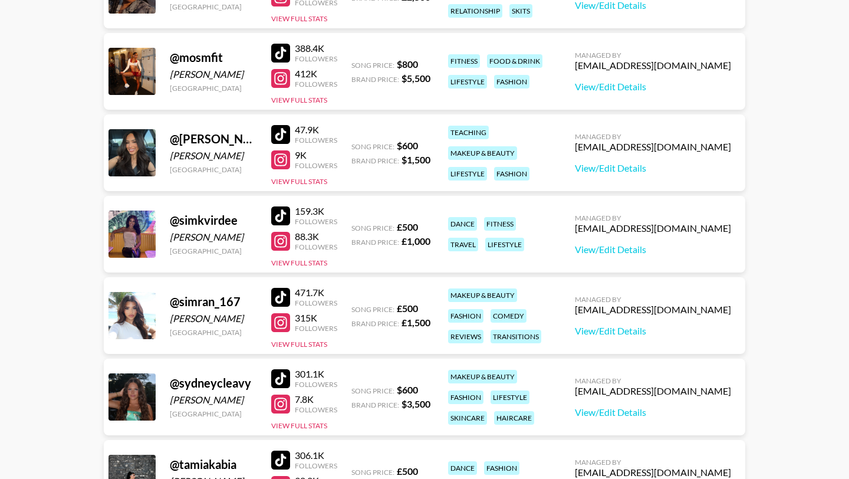 The width and height of the screenshot is (849, 479). What do you see at coordinates (316, 318) in the screenshot?
I see `div: 315K` at bounding box center [316, 318].